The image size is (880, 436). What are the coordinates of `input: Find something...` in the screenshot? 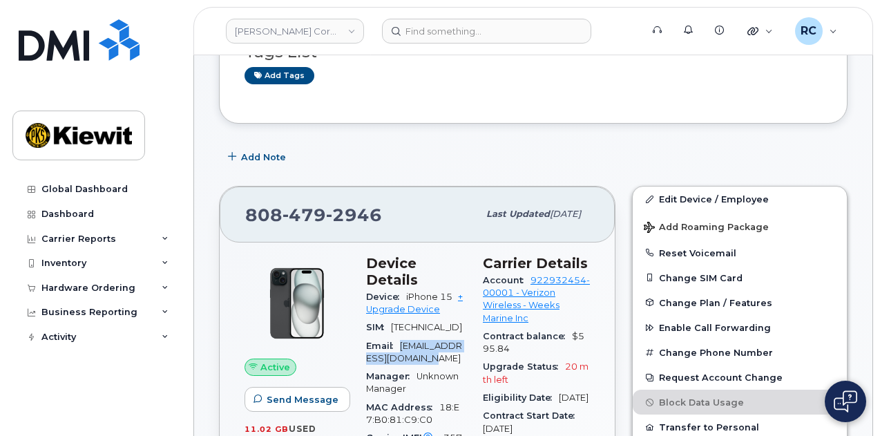 It's located at (486, 31).